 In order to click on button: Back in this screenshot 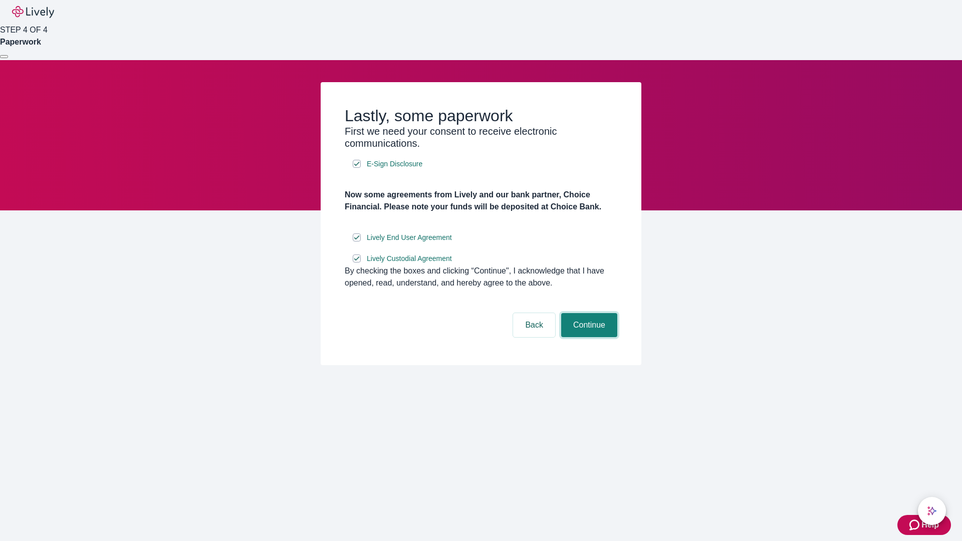, I will do `click(534, 325)`.